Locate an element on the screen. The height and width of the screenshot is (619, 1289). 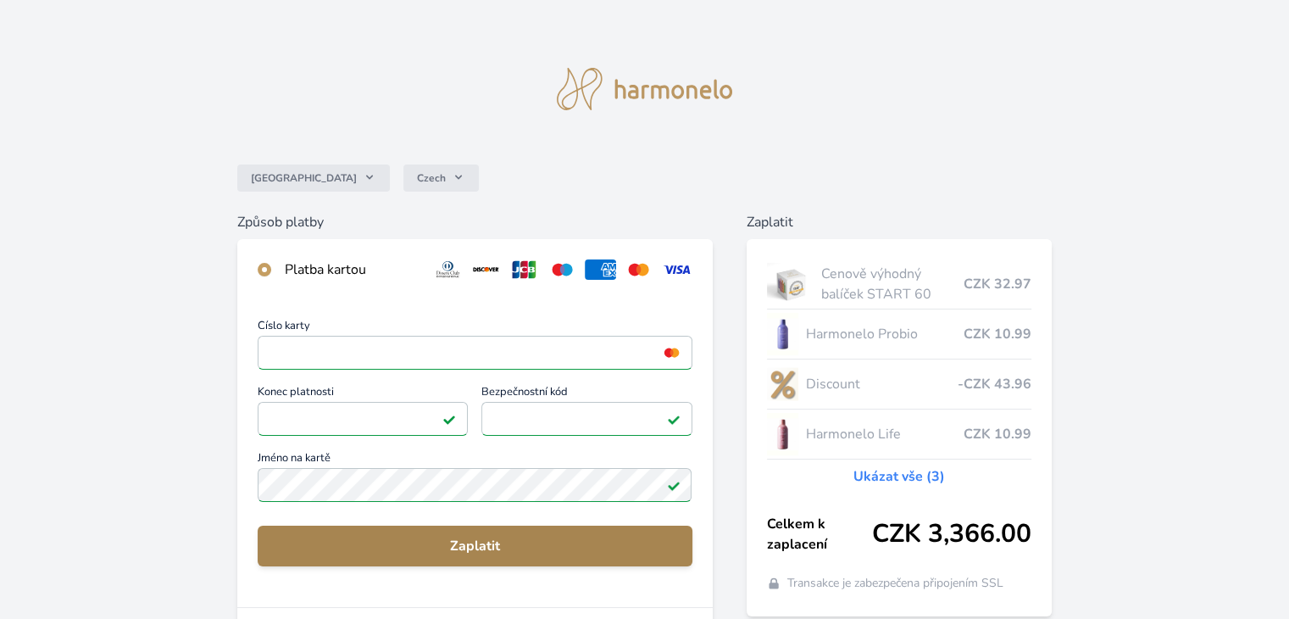
img: mc.svg is located at coordinates (638, 270).